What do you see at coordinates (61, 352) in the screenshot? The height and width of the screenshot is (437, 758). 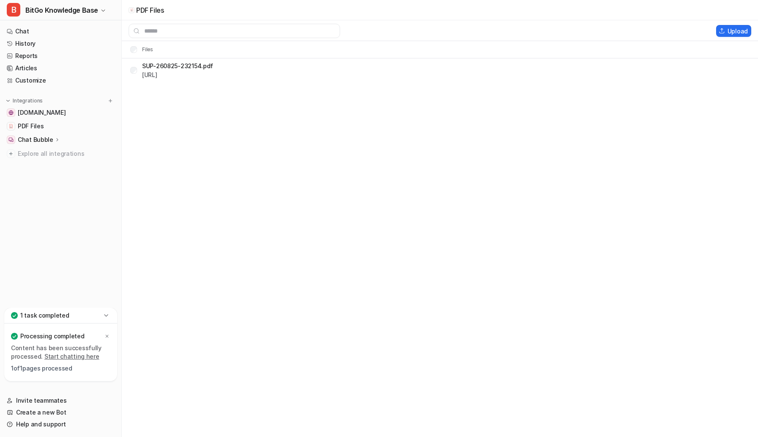 I see `p: Content has been successfully processed.` at bounding box center [61, 352].